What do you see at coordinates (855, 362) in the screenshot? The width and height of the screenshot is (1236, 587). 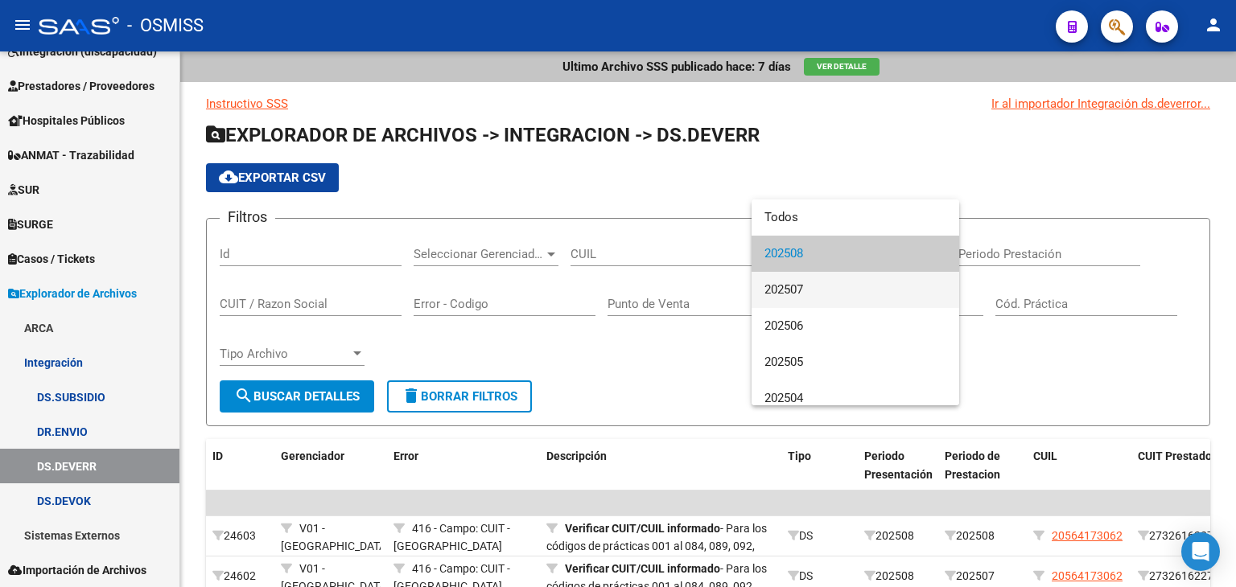 I see `span: 202505` at bounding box center [855, 362].